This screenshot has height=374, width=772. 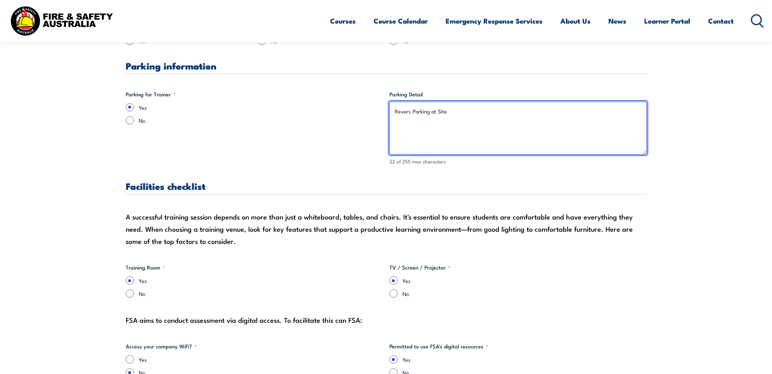 I want to click on a: News, so click(x=617, y=21).